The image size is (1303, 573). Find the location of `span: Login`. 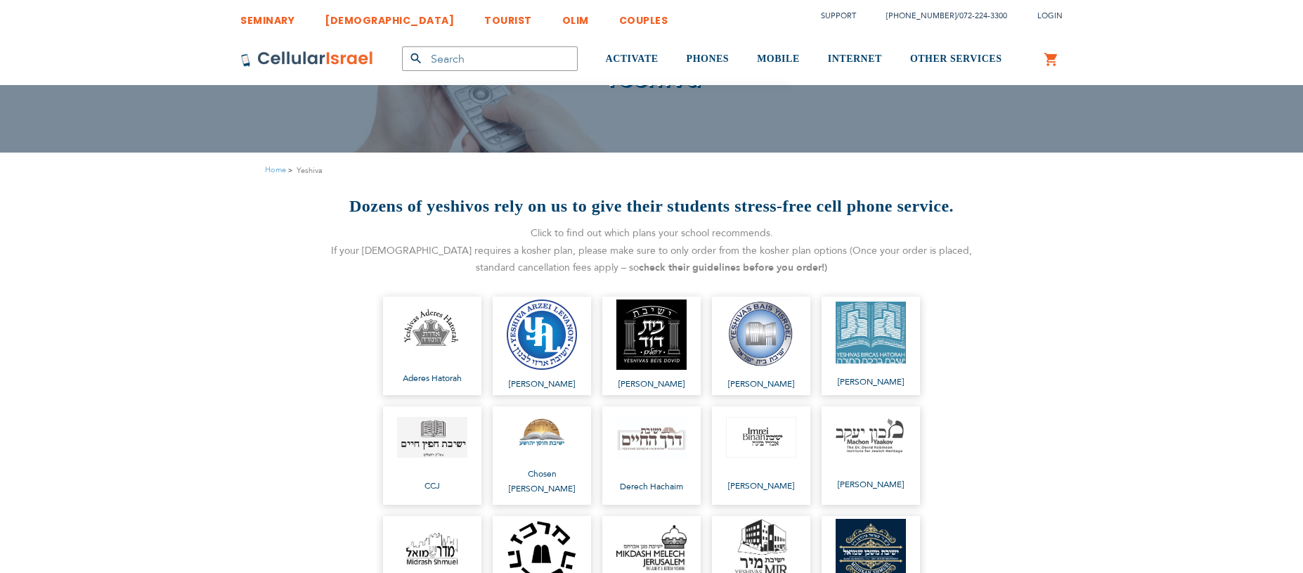

span: Login is located at coordinates (1050, 15).